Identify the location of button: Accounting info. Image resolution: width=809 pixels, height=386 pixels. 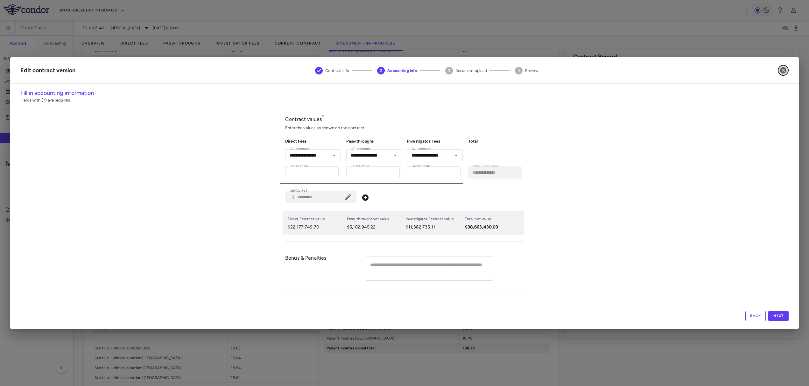
(397, 71).